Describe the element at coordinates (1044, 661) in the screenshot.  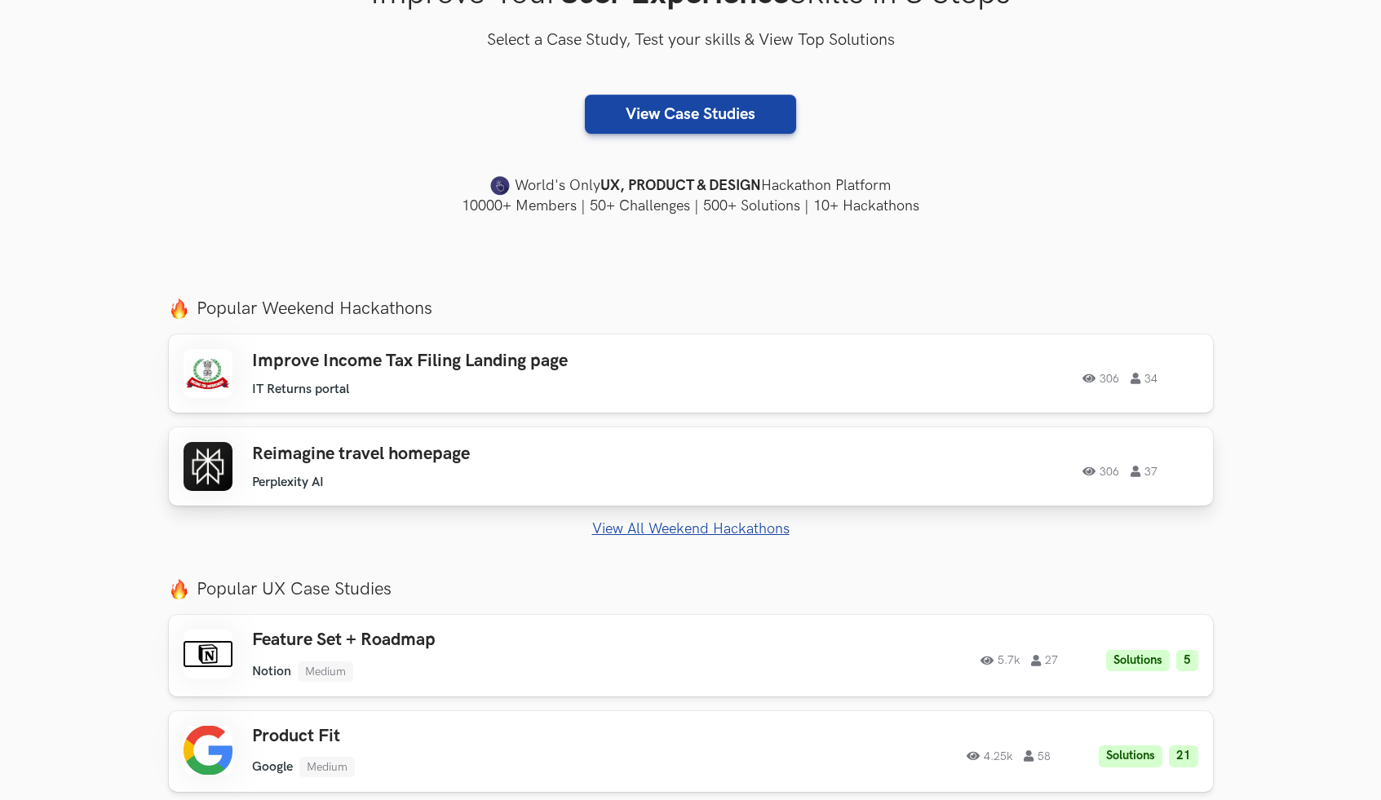
I see `span: 27` at that location.